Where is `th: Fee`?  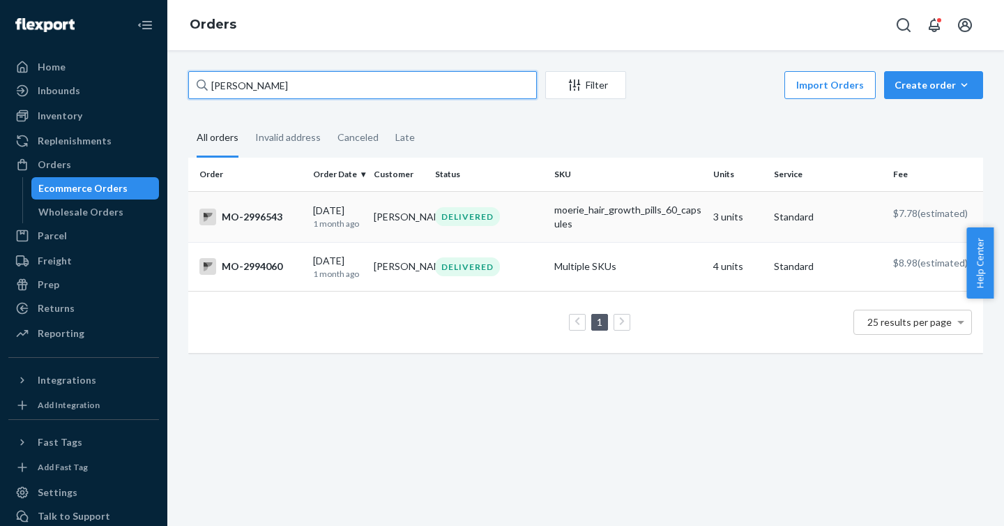
th: Fee is located at coordinates (935, 174).